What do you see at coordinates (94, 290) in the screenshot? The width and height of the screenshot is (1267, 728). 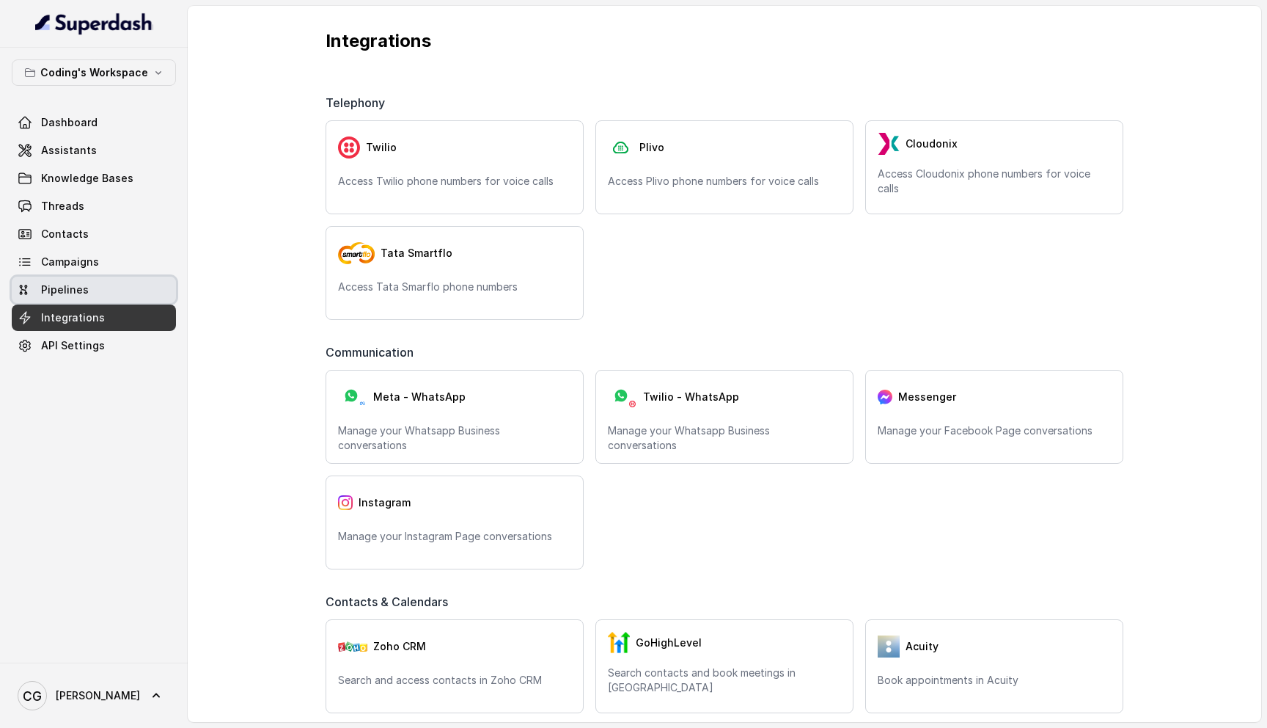 I see `a: Pipelines` at bounding box center [94, 290].